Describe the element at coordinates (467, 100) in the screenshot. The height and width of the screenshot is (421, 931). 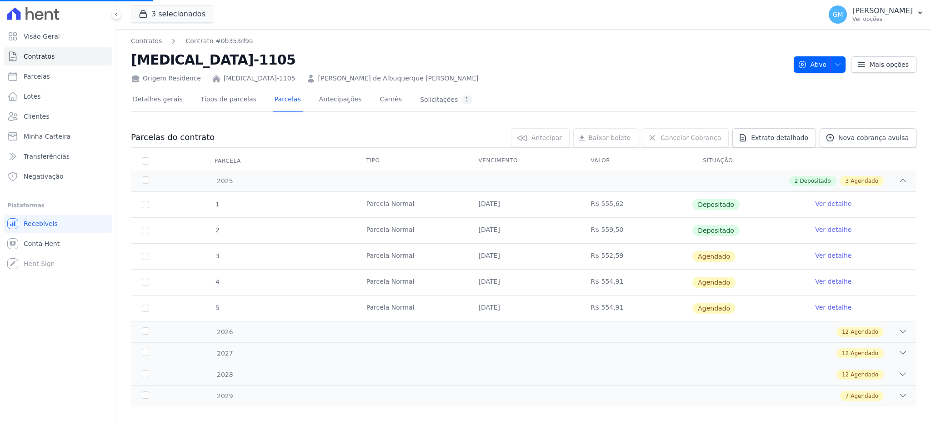
I see `div: 1` at that location.